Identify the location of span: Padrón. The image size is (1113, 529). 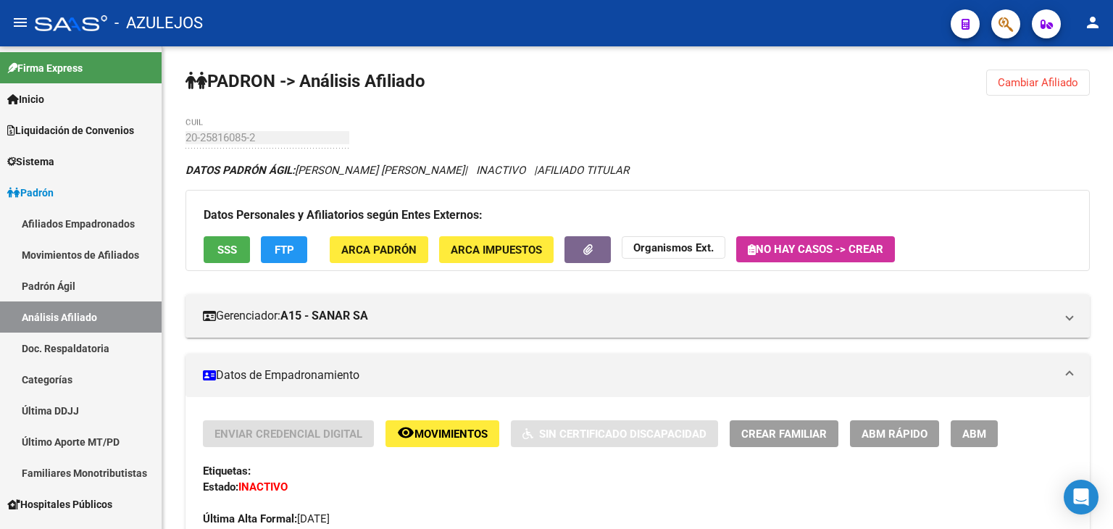
(30, 193).